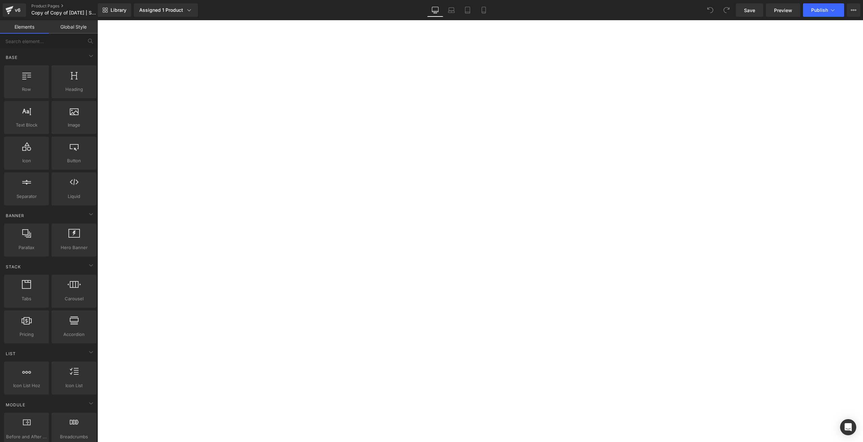 Image resolution: width=863 pixels, height=442 pixels. I want to click on span: Library, so click(118, 10).